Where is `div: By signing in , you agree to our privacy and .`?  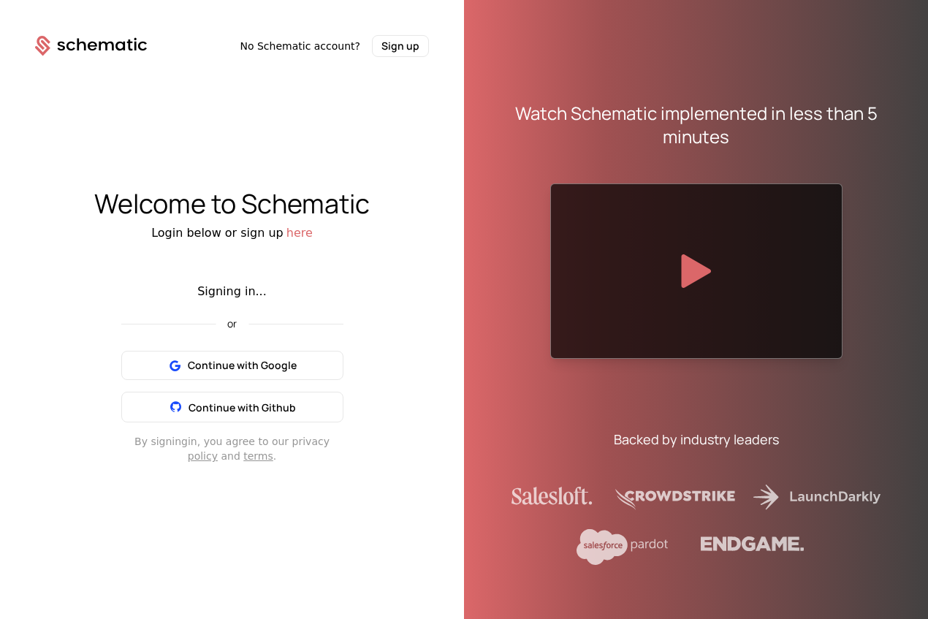 div: By signing in , you agree to our privacy and . is located at coordinates (232, 449).